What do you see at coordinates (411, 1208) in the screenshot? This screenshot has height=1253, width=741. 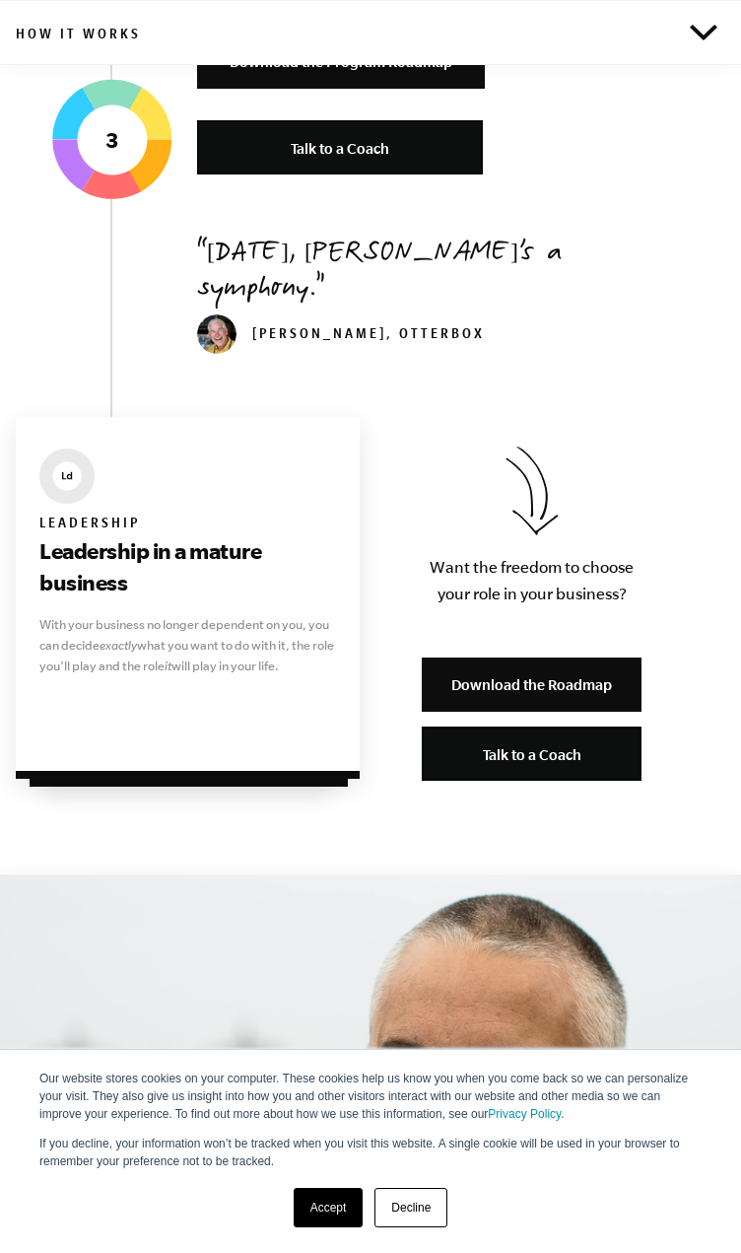 I see `a: Decline` at bounding box center [411, 1208].